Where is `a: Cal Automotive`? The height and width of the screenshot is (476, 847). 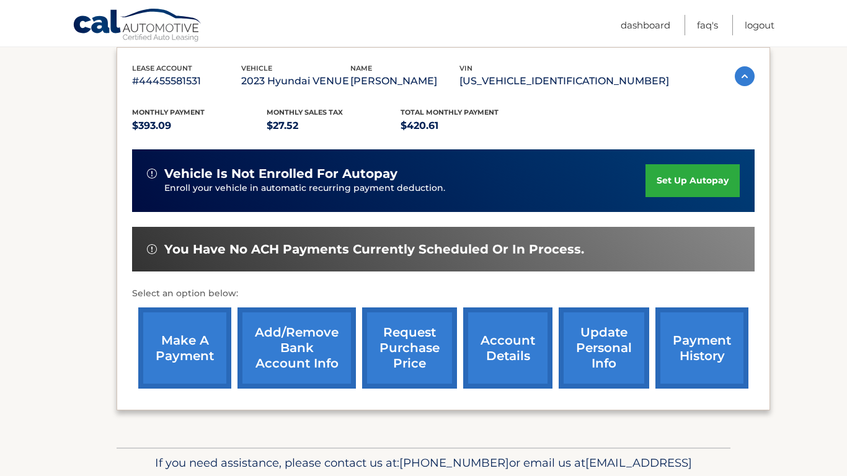
a: Cal Automotive is located at coordinates (138, 26).